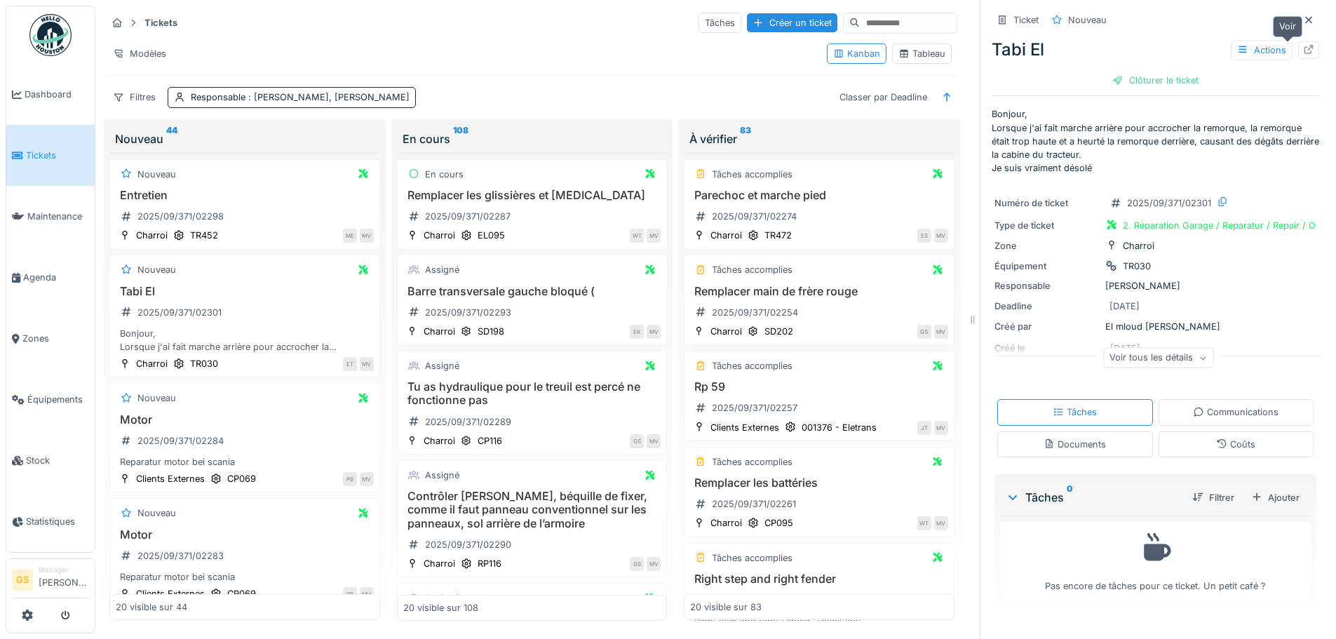  What do you see at coordinates (172, 139) in the screenshot?
I see `sup: 44` at bounding box center [172, 139].